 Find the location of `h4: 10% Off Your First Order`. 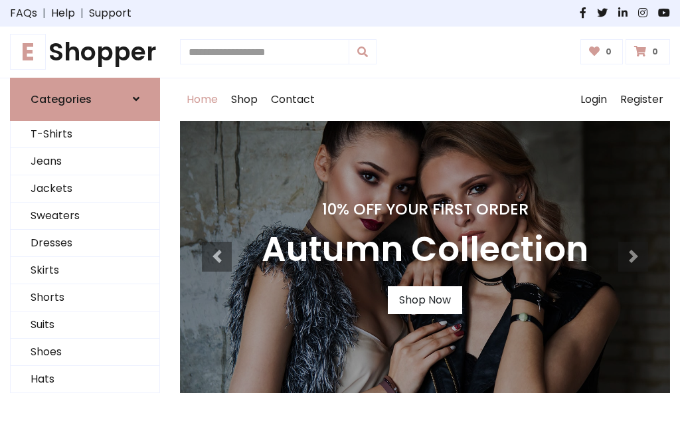

h4: 10% Off Your First Order is located at coordinates (425, 209).